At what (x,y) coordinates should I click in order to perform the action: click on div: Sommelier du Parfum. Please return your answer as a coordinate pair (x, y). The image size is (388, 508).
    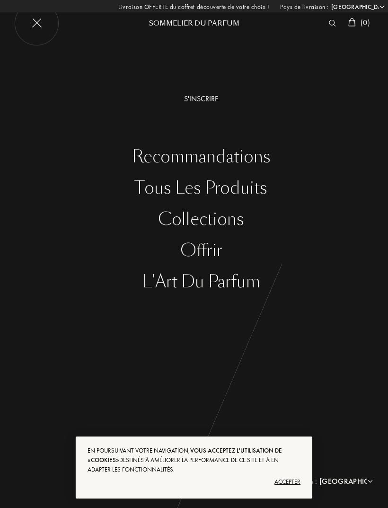
    Looking at the image, I should click on (194, 23).